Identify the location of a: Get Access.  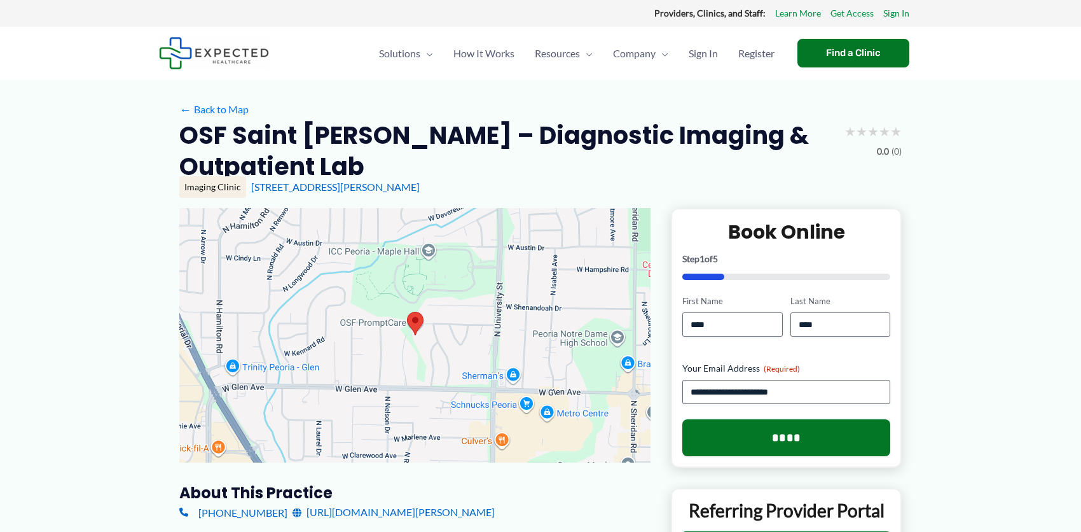
(852, 13).